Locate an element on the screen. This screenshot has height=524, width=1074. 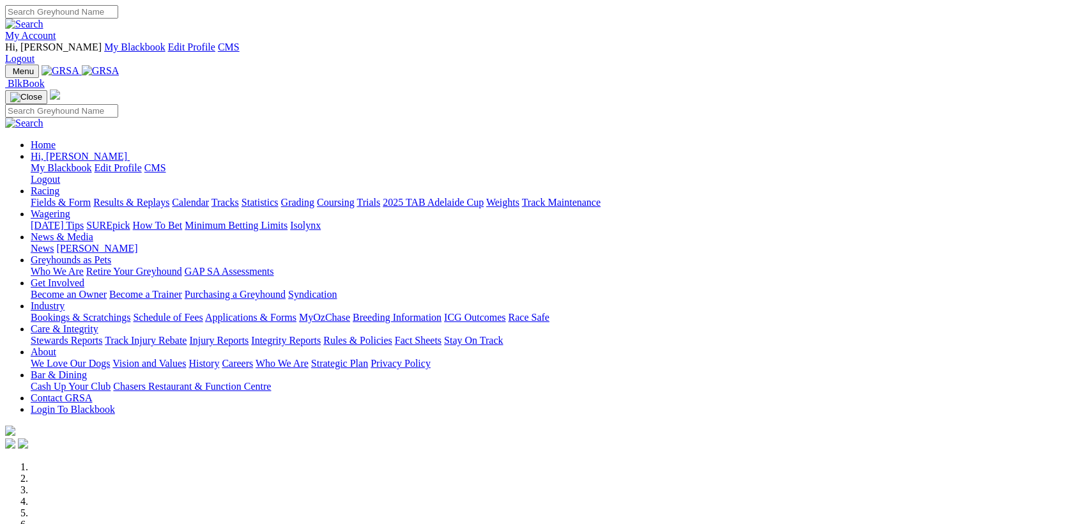
div: Wagering is located at coordinates (550, 226).